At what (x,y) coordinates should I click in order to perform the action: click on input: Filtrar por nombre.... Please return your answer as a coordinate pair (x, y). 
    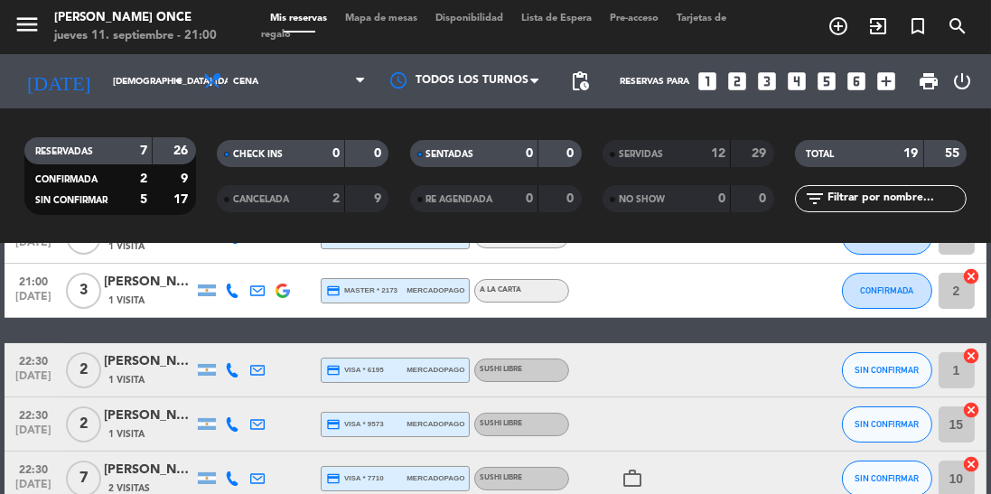
    Looking at the image, I should click on (895, 199).